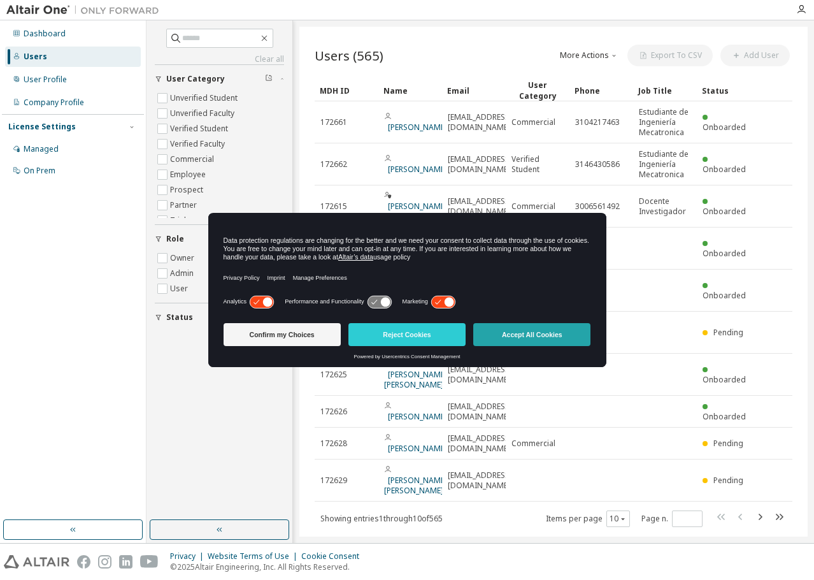 The width and height of the screenshot is (814, 580). What do you see at coordinates (219, 59) in the screenshot?
I see `a: Clear all` at bounding box center [219, 59].